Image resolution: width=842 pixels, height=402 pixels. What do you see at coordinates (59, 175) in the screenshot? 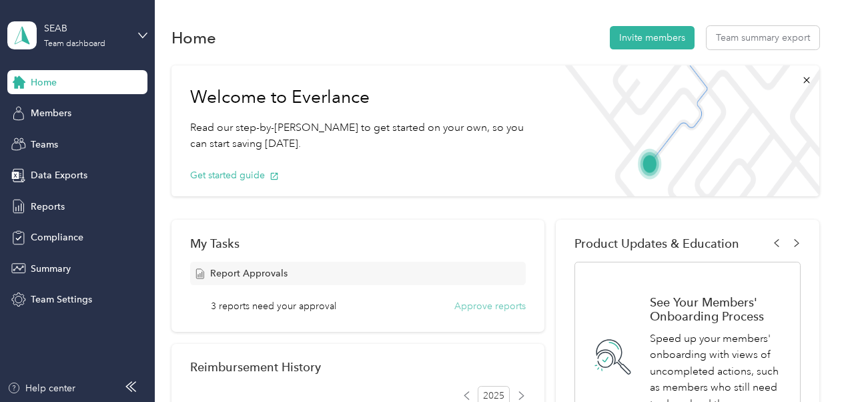
I see `span: Data Exports` at bounding box center [59, 175].